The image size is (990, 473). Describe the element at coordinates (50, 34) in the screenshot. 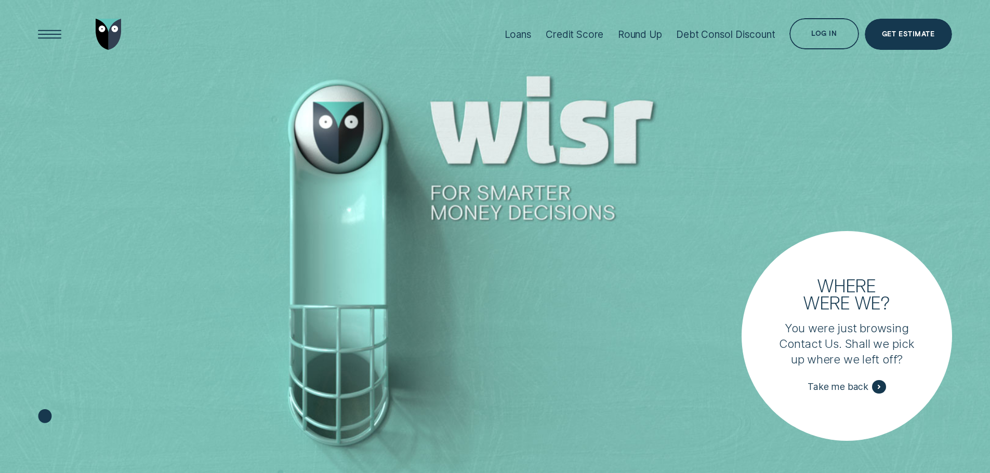

I see `button: Open Menu` at that location.